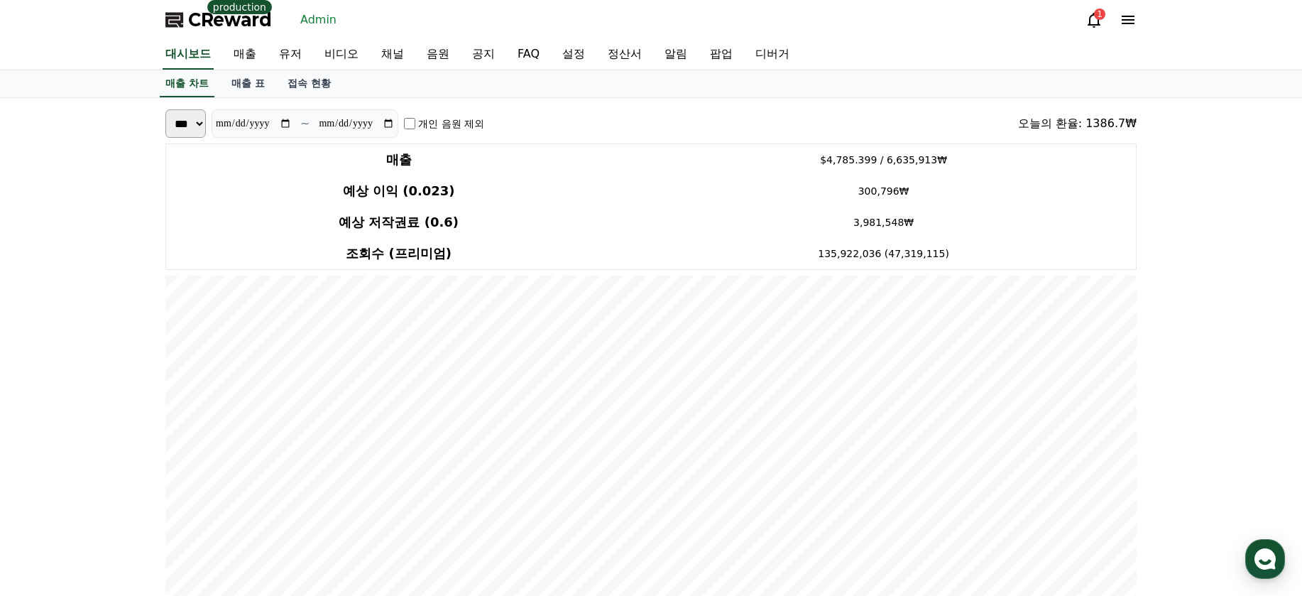 This screenshot has height=596, width=1302. Describe the element at coordinates (1100, 14) in the screenshot. I see `div: 1` at that location.